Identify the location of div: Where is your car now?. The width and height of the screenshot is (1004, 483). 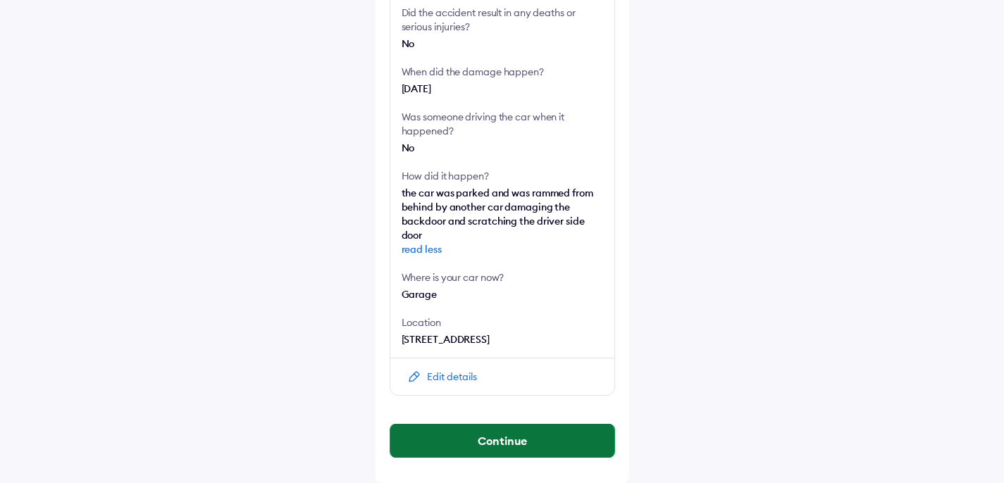
(502, 278).